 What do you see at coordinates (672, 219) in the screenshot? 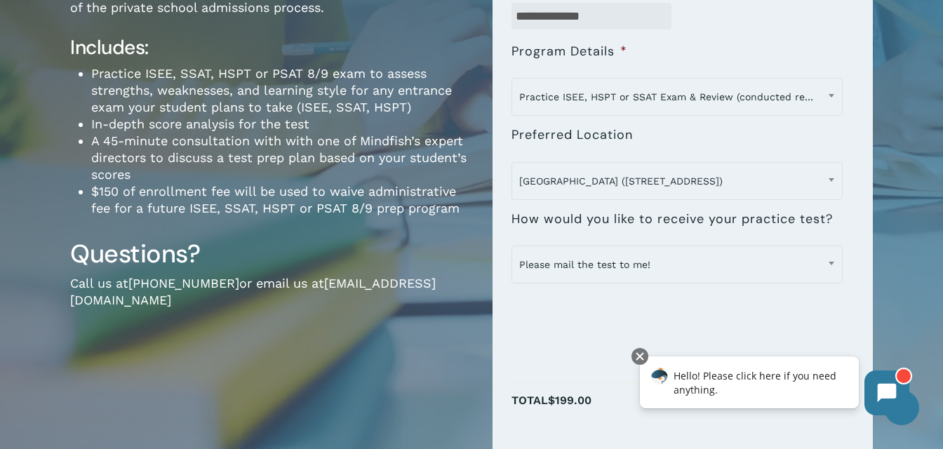
I see `label: How would you like to receive your practice test?` at bounding box center [672, 219].